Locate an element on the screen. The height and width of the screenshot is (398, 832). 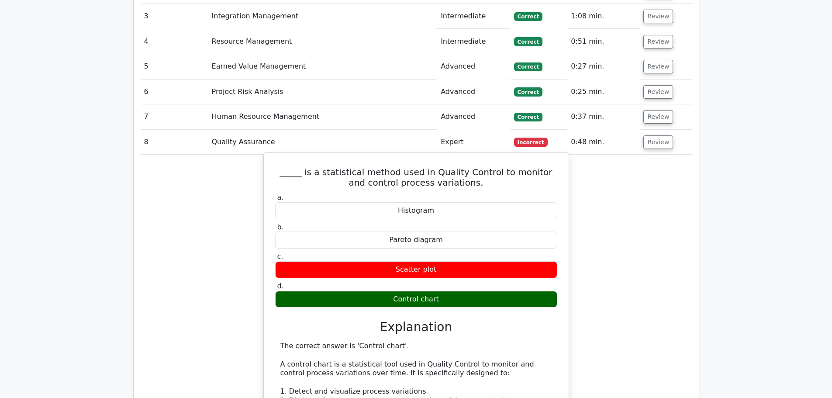
td: Quality Assurance is located at coordinates (323, 142).